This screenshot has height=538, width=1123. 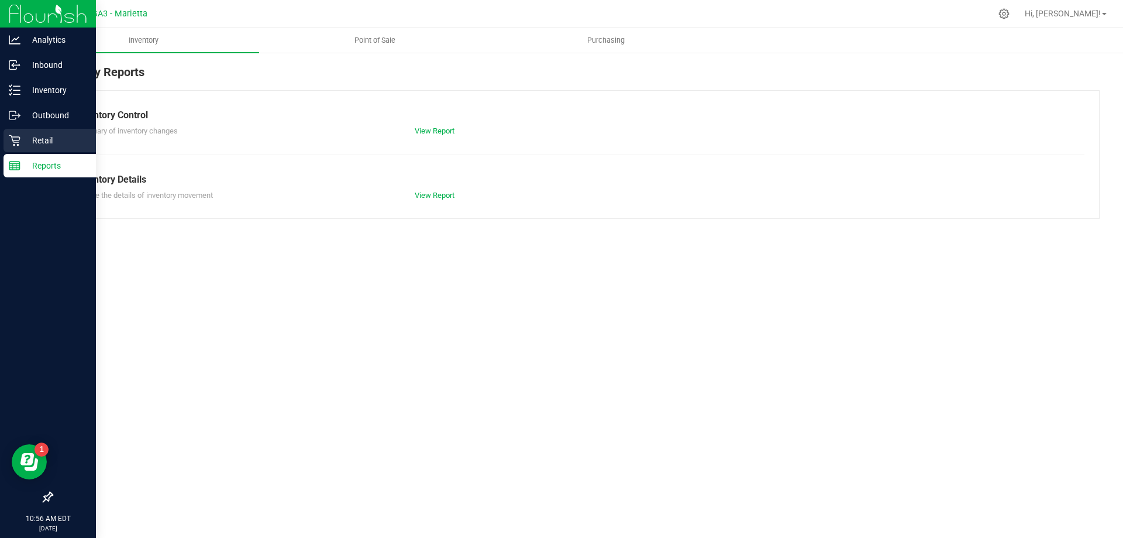 What do you see at coordinates (15, 40) in the screenshot?
I see `inline-svg: Analytics` at bounding box center [15, 40].